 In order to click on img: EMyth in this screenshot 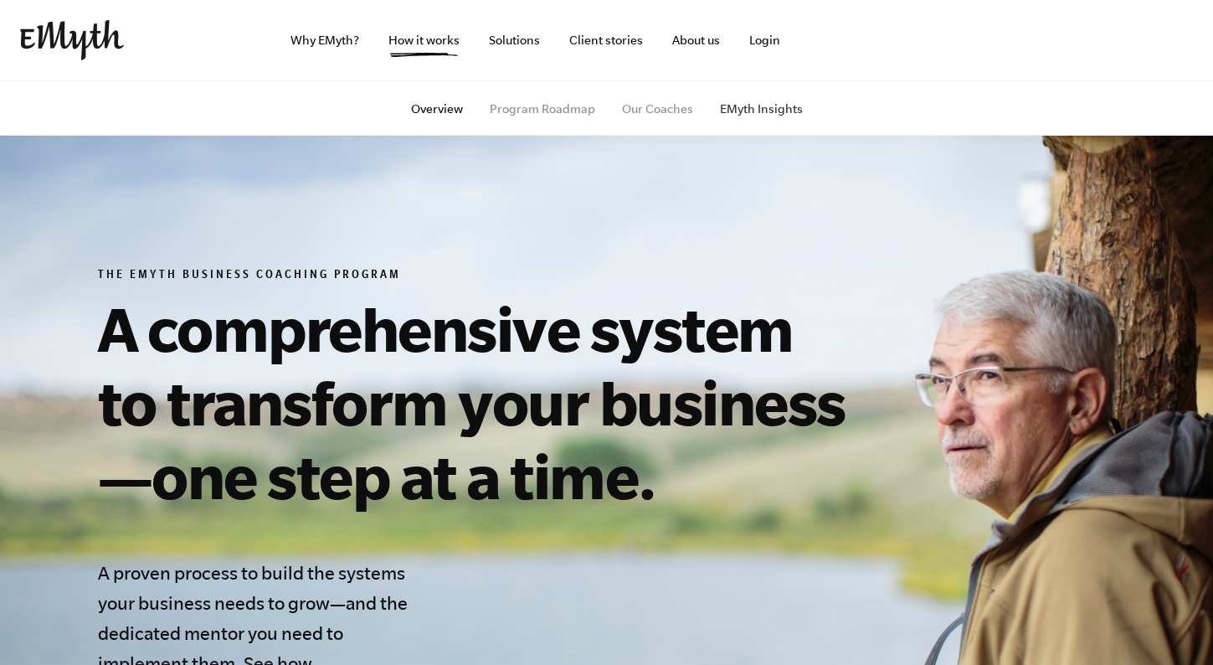, I will do `click(72, 40)`.